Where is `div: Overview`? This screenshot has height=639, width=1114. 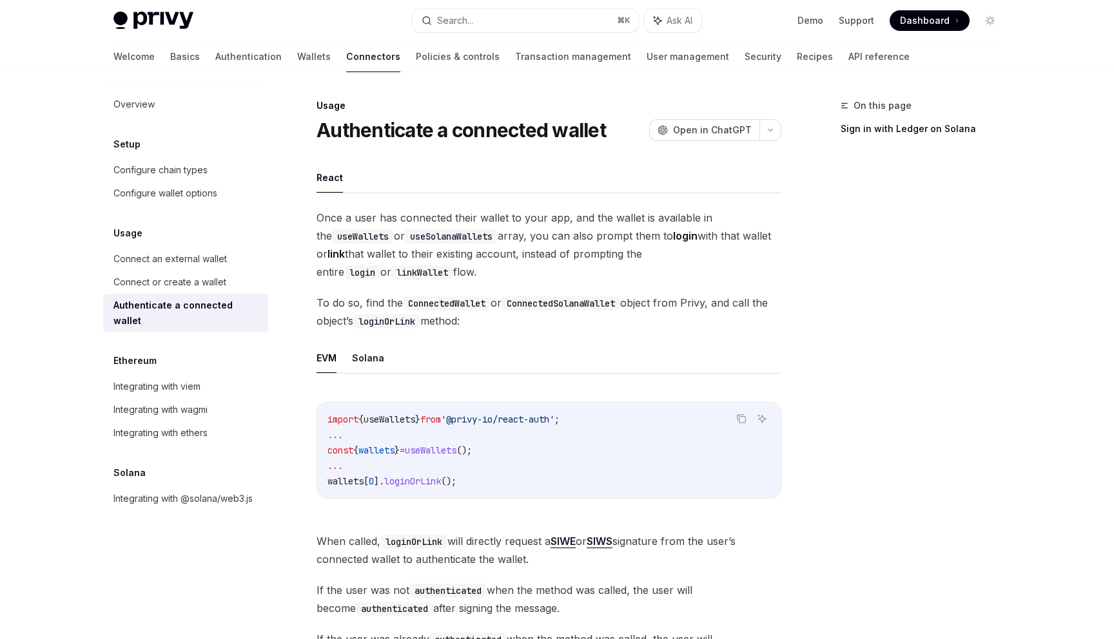 div: Overview is located at coordinates (134, 104).